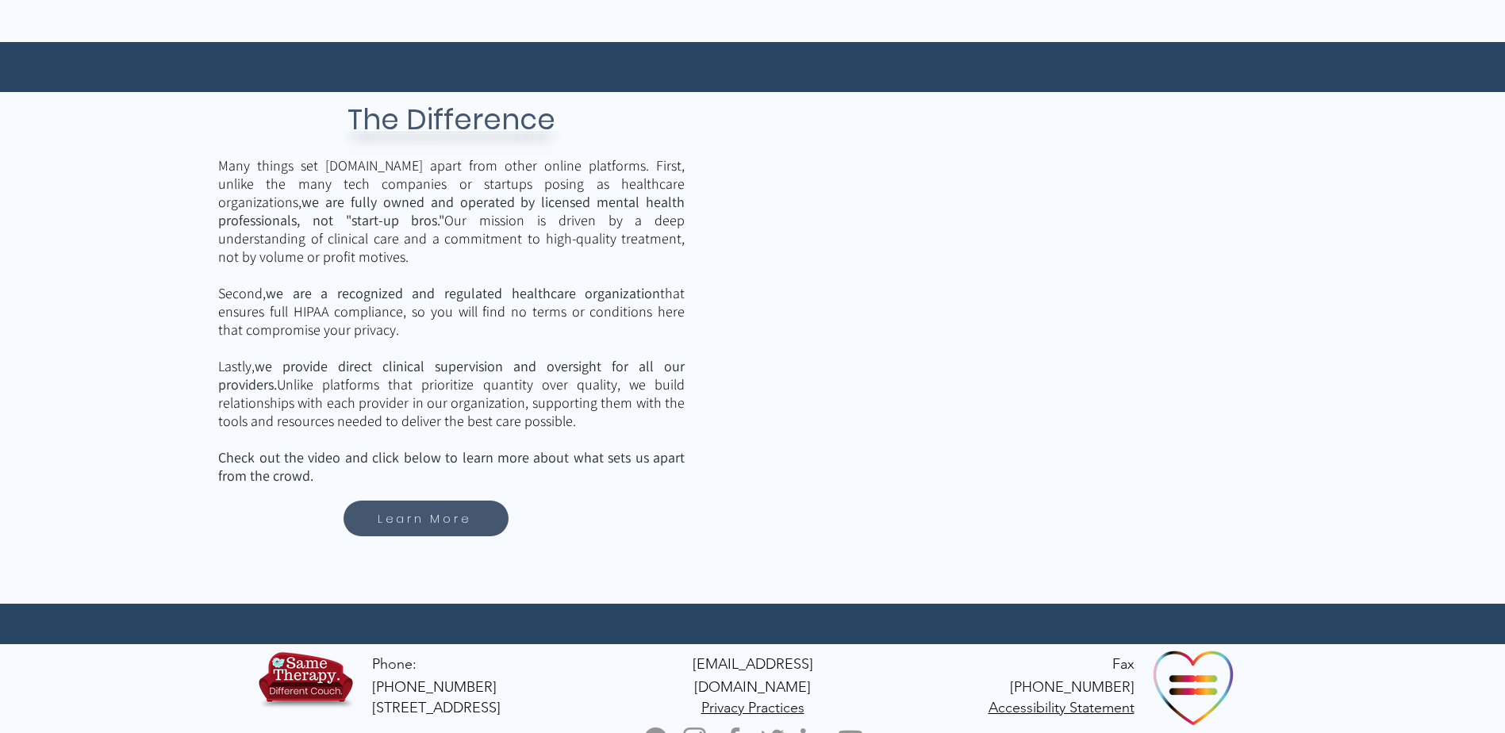  What do you see at coordinates (753, 708) in the screenshot?
I see `span: Privacy Practices` at bounding box center [753, 708].